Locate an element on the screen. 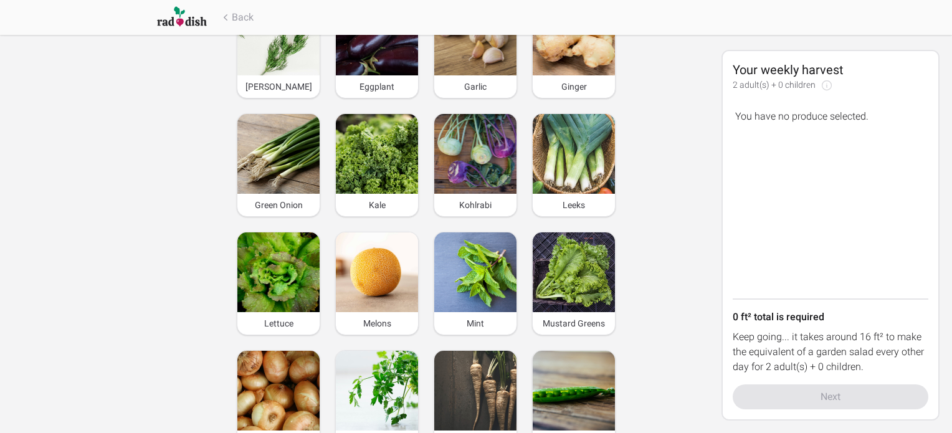 This screenshot has width=952, height=433. div: Leeks is located at coordinates (574, 205).